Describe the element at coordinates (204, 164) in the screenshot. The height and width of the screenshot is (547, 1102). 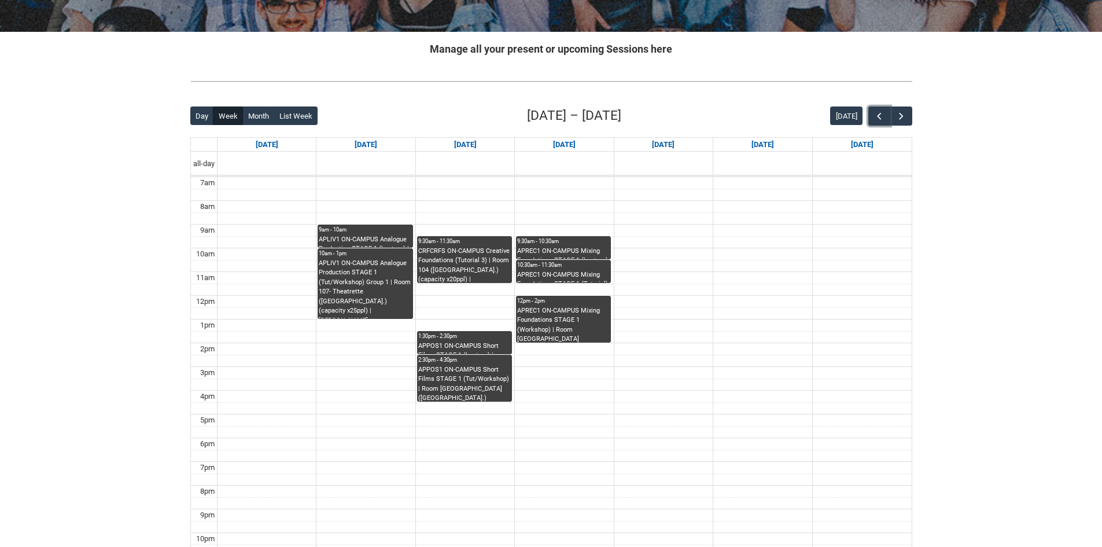
I see `span: all-day` at that location.